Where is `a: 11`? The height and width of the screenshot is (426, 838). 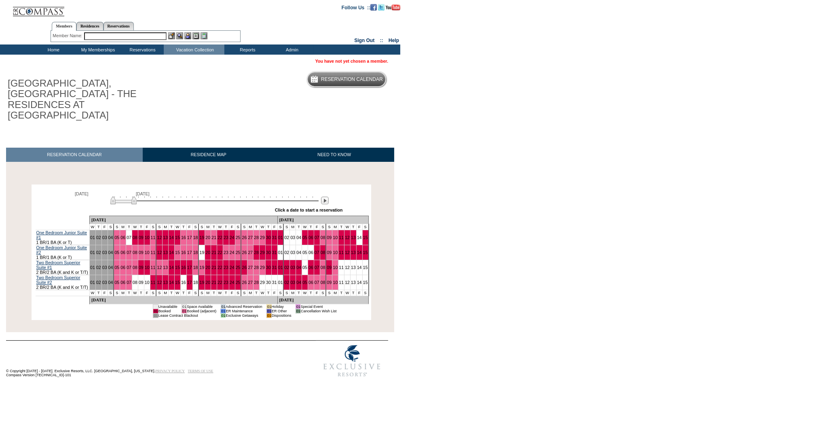 a: 11 is located at coordinates (153, 267).